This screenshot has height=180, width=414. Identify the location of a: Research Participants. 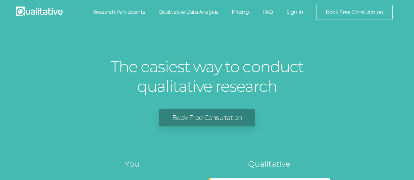
(119, 12).